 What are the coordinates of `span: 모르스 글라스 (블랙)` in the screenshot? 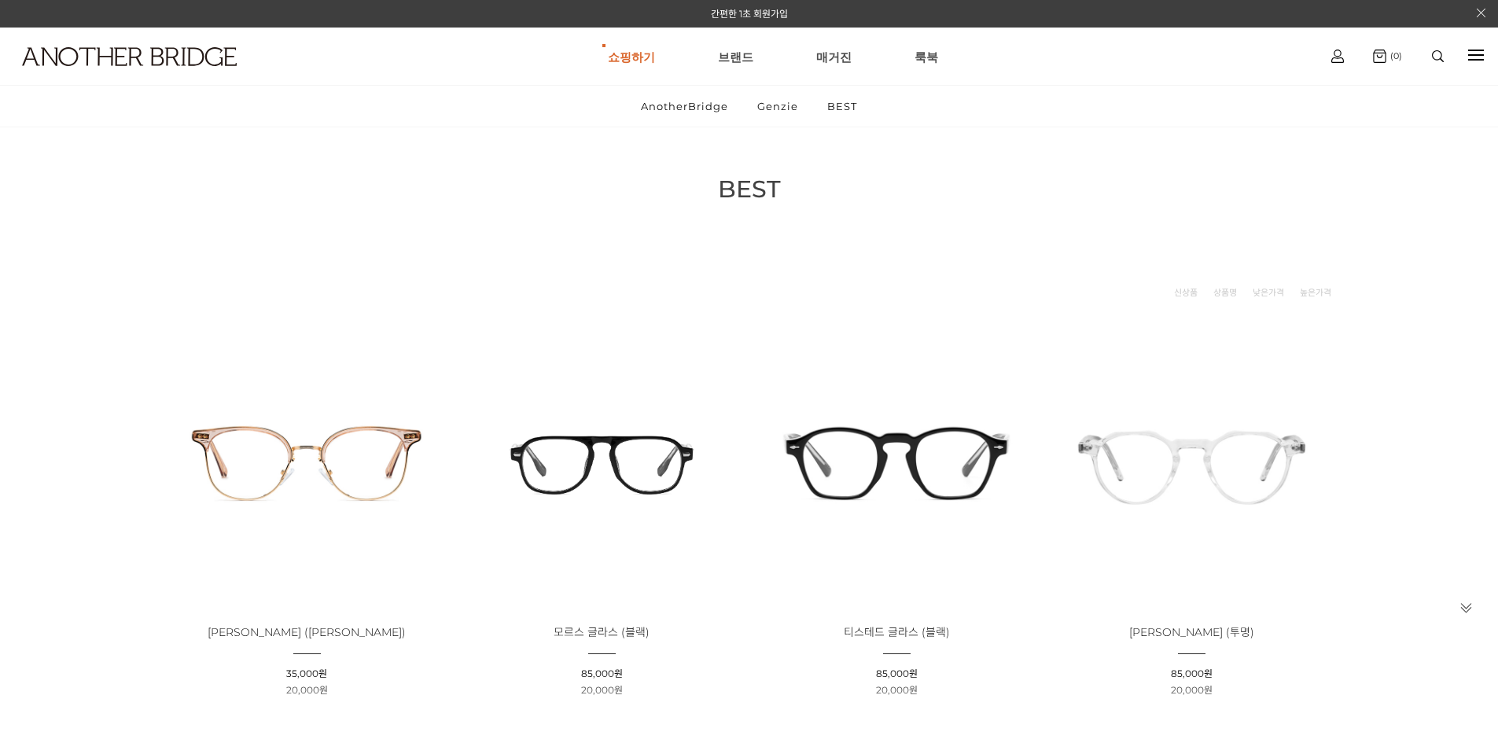 It's located at (602, 632).